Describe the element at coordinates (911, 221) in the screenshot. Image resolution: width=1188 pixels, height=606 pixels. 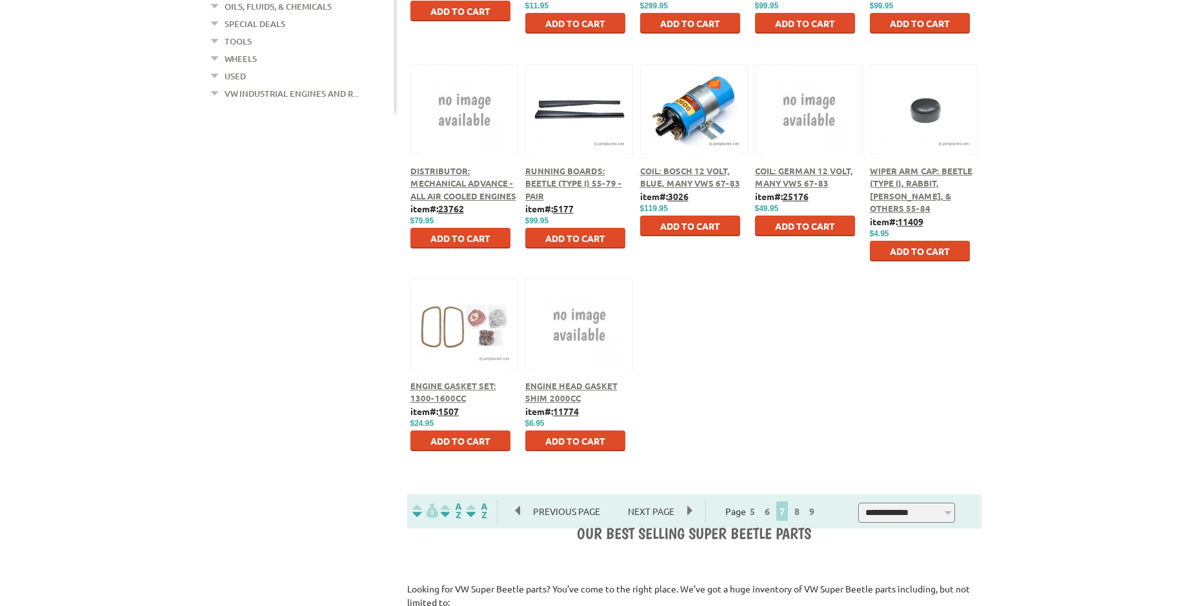
I see `u: 11409` at that location.